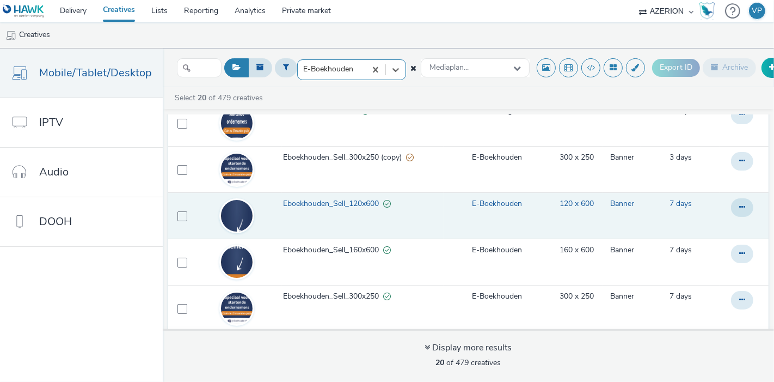 The height and width of the screenshot is (382, 774). What do you see at coordinates (469, 347) in the screenshot?
I see `div: Display more results` at bounding box center [469, 347].